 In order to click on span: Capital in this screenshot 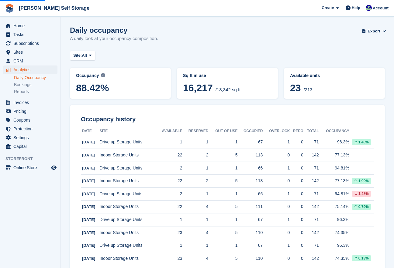, I will do `click(32, 147)`.